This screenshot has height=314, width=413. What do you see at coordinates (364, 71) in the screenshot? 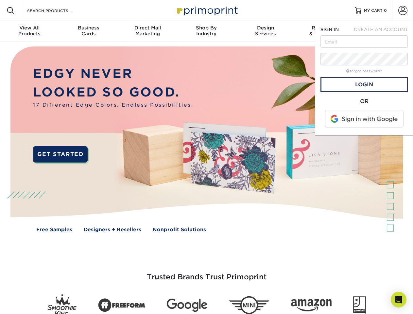
I see `a: forgot password?` at bounding box center [364, 71].